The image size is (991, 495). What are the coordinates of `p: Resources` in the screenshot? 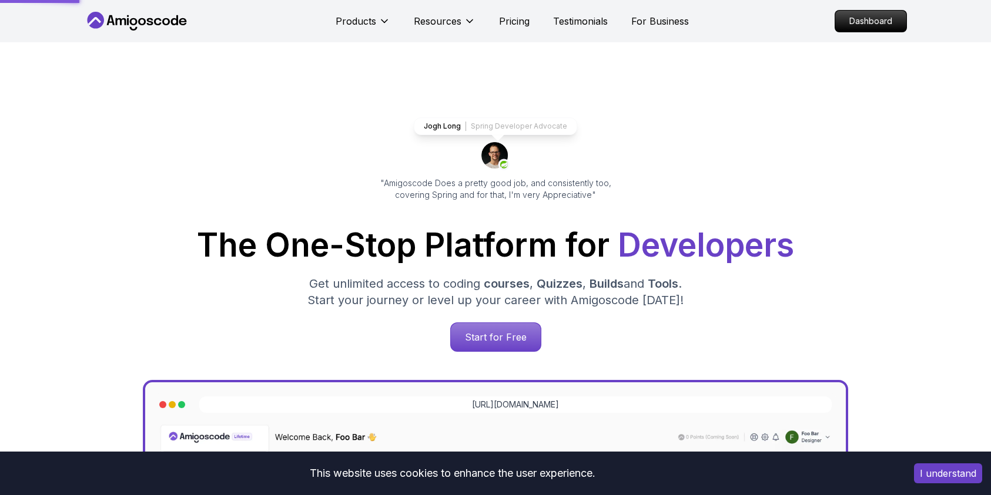 It's located at (437, 21).